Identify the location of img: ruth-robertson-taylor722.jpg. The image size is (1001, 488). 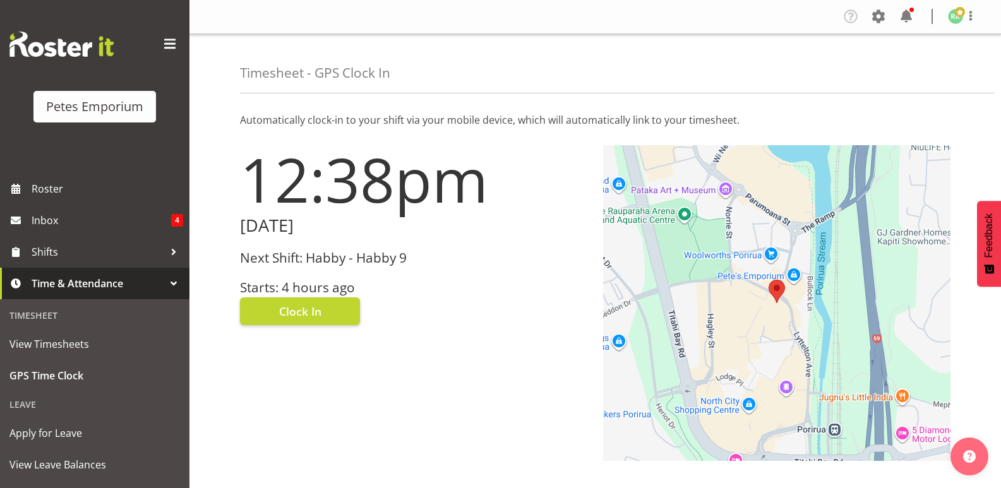
(955, 16).